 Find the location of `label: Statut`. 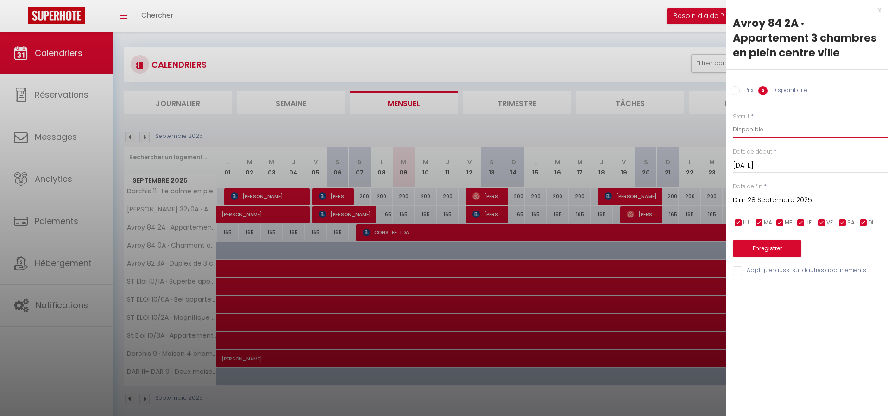

label: Statut is located at coordinates (741, 117).